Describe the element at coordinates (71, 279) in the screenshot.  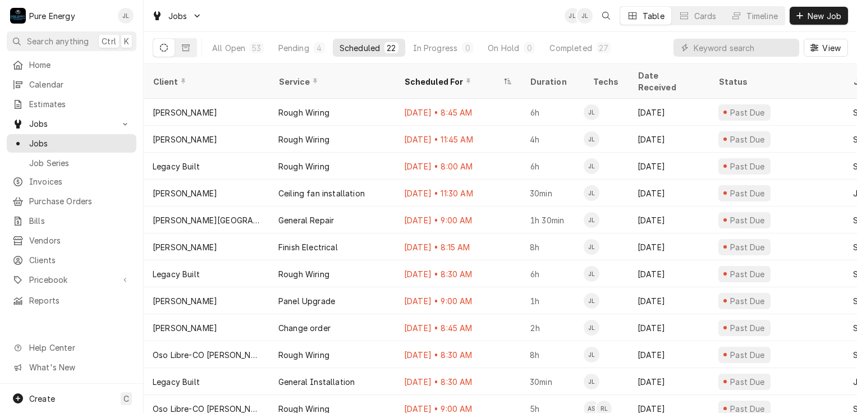
I see `span: Pricebook` at that location.